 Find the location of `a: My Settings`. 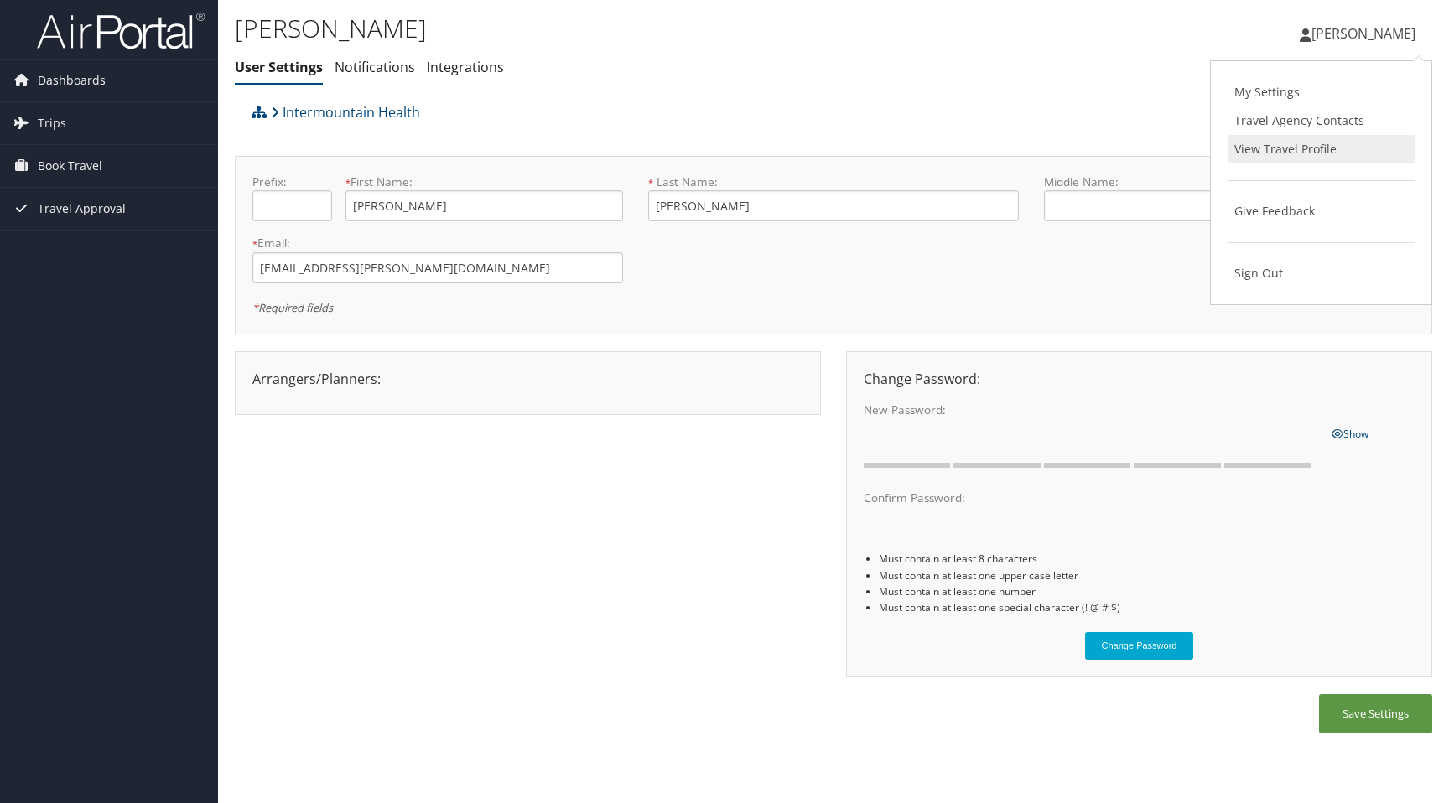

a: My Settings is located at coordinates (1321, 92).